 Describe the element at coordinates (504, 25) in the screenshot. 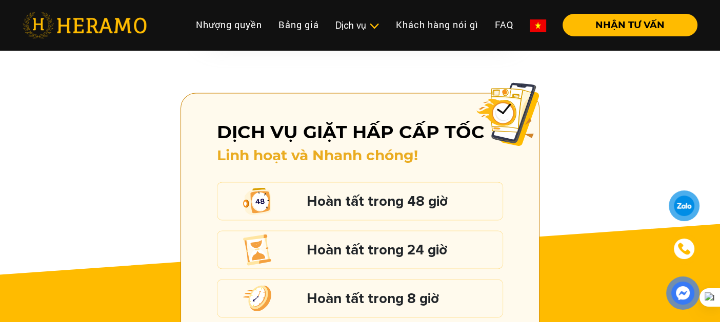

I see `a: FAQ` at that location.